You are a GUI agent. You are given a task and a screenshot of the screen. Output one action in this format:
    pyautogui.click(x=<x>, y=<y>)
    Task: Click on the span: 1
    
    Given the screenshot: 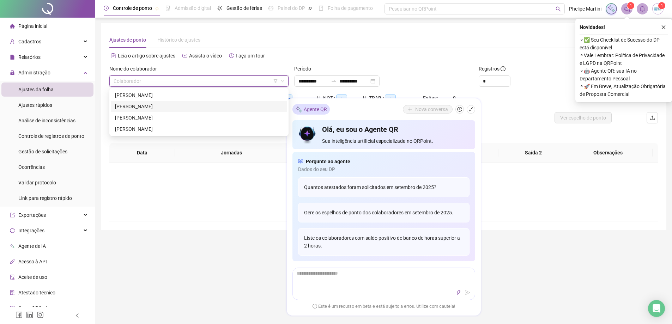 What is the action you would take?
    pyautogui.click(x=661, y=6)
    